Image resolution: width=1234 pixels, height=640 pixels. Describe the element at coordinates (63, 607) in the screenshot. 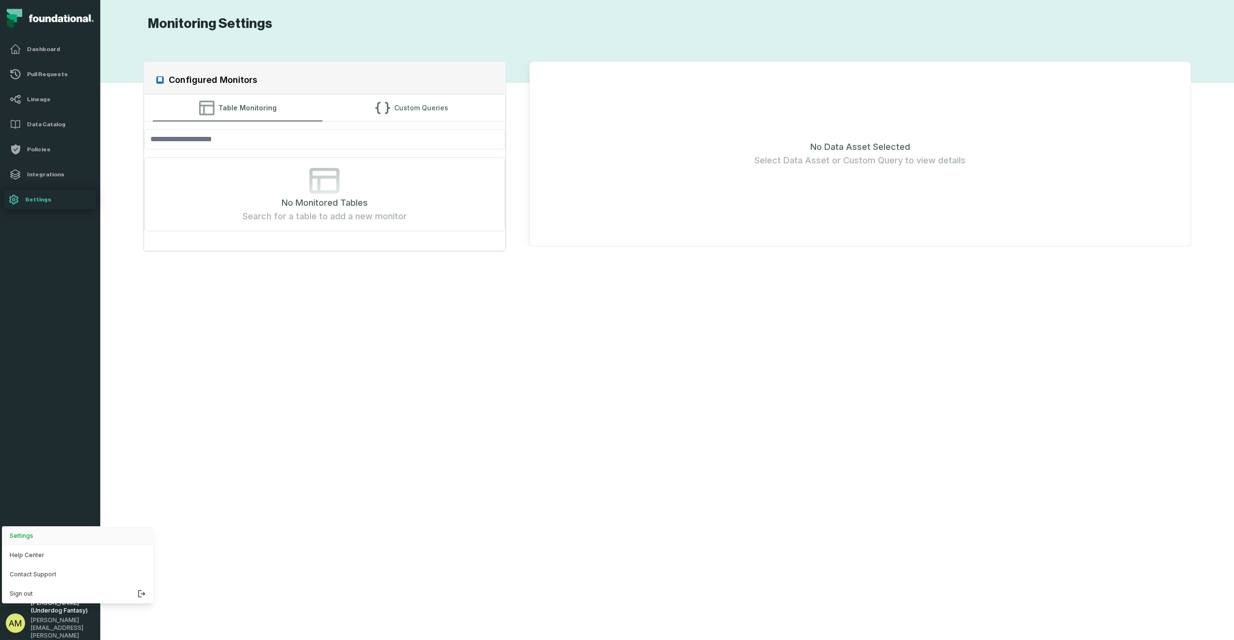

I see `span: Akilah Millington (Underdog Fantasy)` at that location.